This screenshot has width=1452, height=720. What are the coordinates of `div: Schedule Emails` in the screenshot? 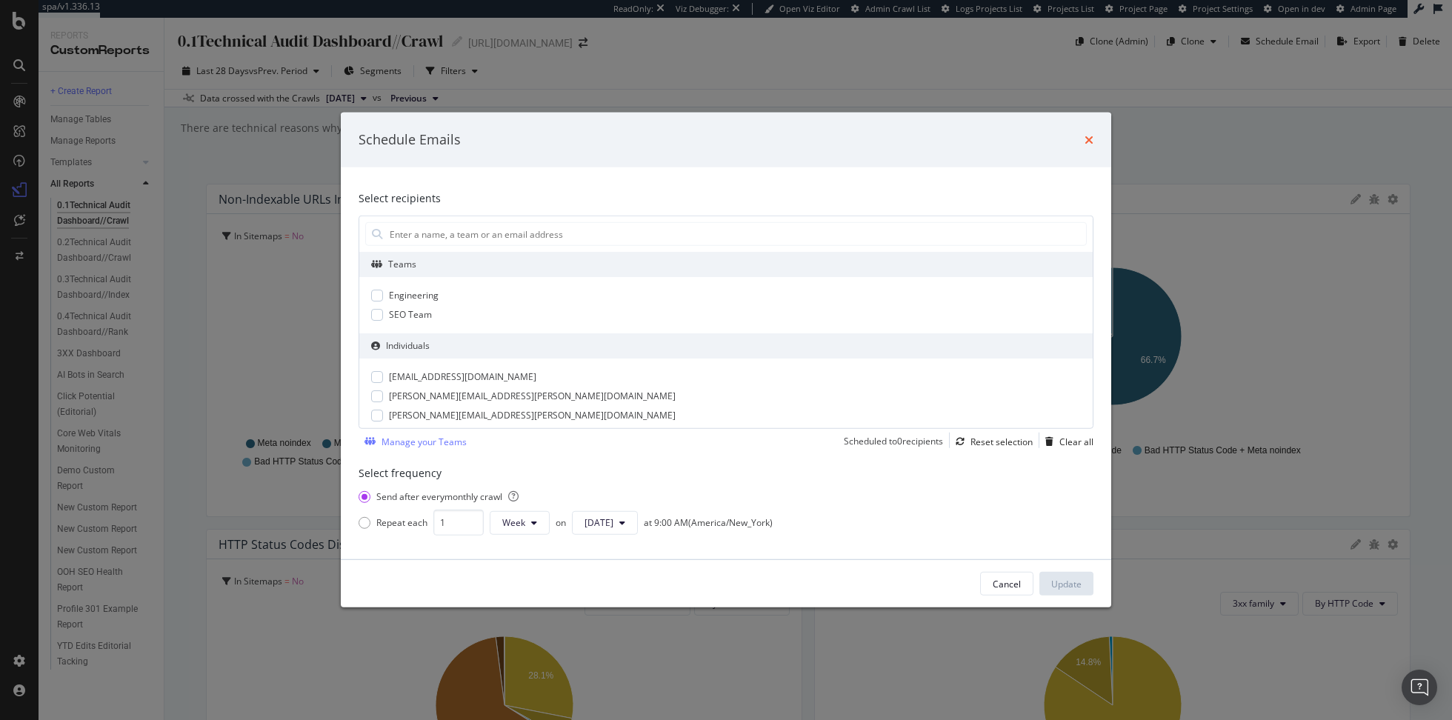 It's located at (410, 140).